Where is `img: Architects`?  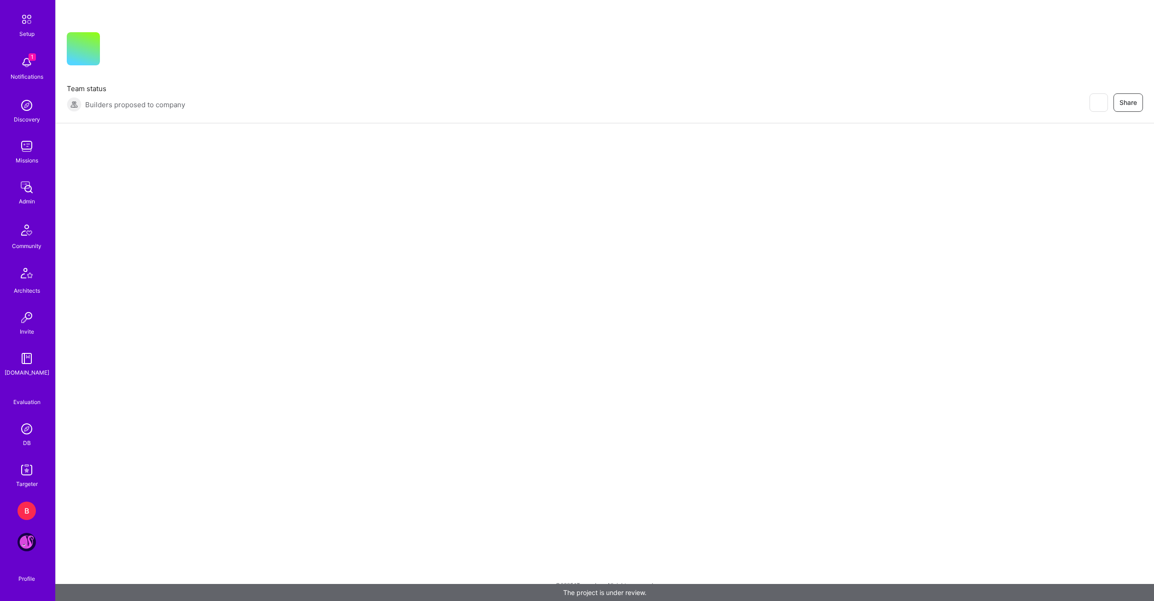
img: Architects is located at coordinates (27, 275).